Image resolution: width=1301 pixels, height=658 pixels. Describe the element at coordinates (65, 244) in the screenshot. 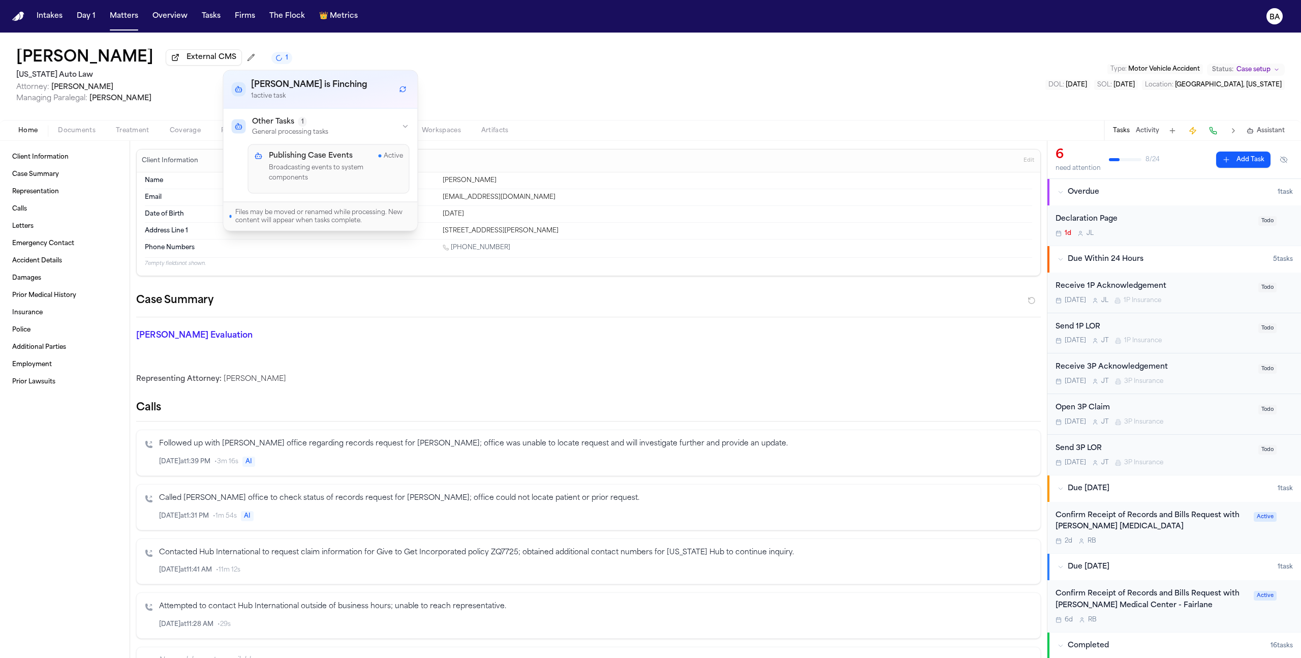

I see `a: Emergency Contact` at that location.